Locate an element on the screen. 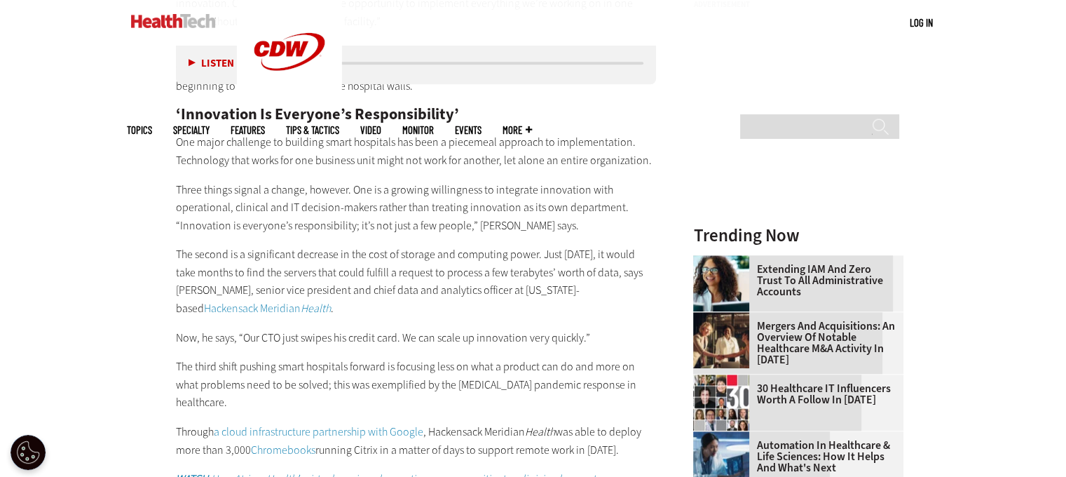 Image resolution: width=1066 pixels, height=477 pixels. p: Now, he says, “Our CTO just swipes his credit card. We can scale up innovation very quickly.” is located at coordinates (416, 338).